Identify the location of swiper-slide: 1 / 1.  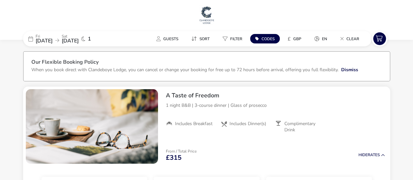
(92, 126).